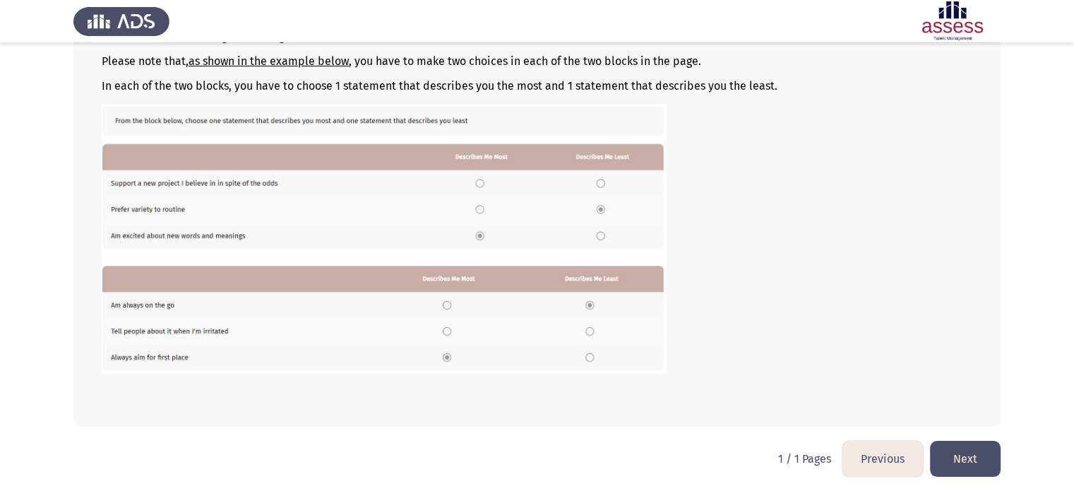  What do you see at coordinates (952, 21) in the screenshot?
I see `img: Assessment logo of Development Assessment R1 (EN/AR)` at bounding box center [952, 21].